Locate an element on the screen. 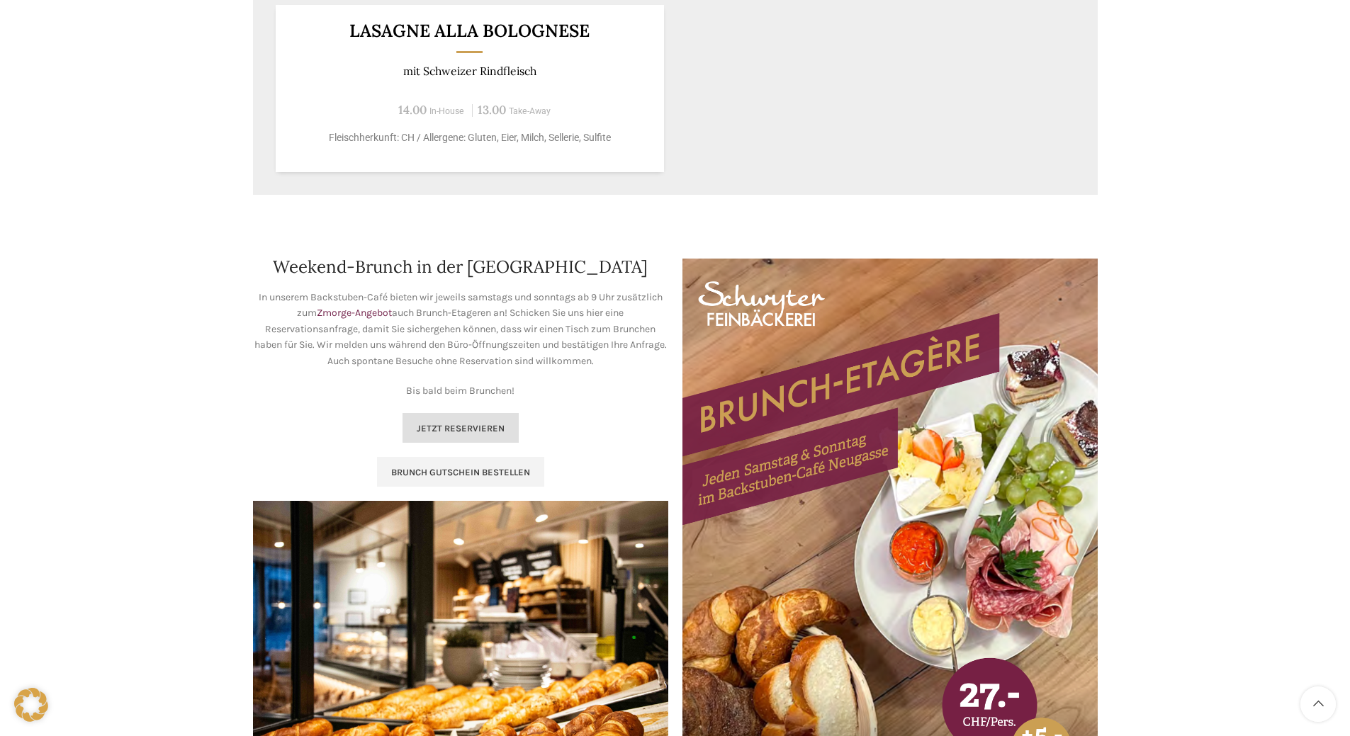 This screenshot has height=736, width=1350. a: Brunch Gutschein bestellen is located at coordinates (461, 472).